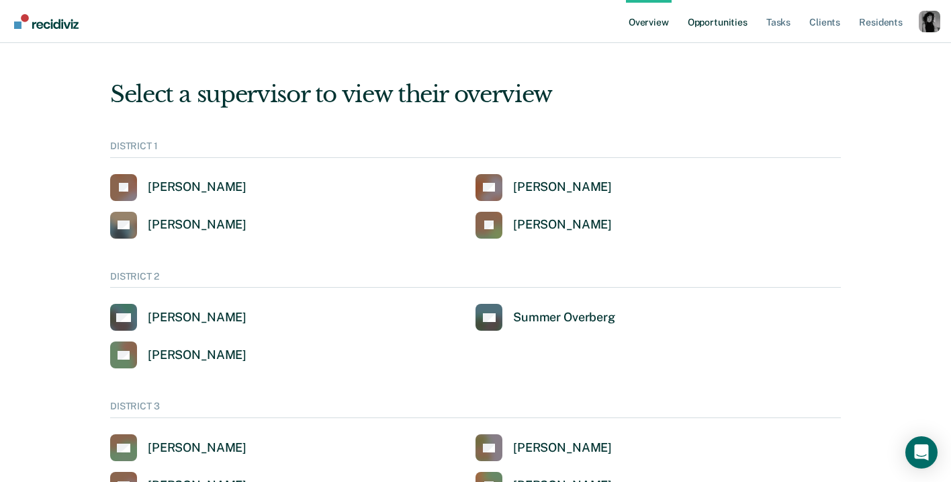 This screenshot has width=951, height=482. What do you see at coordinates (476, 279) in the screenshot?
I see `div: DISTRICT 2` at bounding box center [476, 279].